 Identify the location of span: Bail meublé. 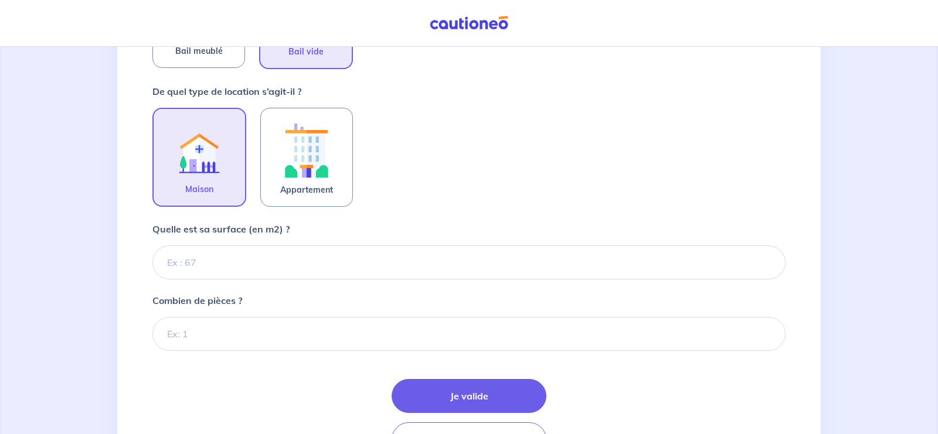
(199, 51).